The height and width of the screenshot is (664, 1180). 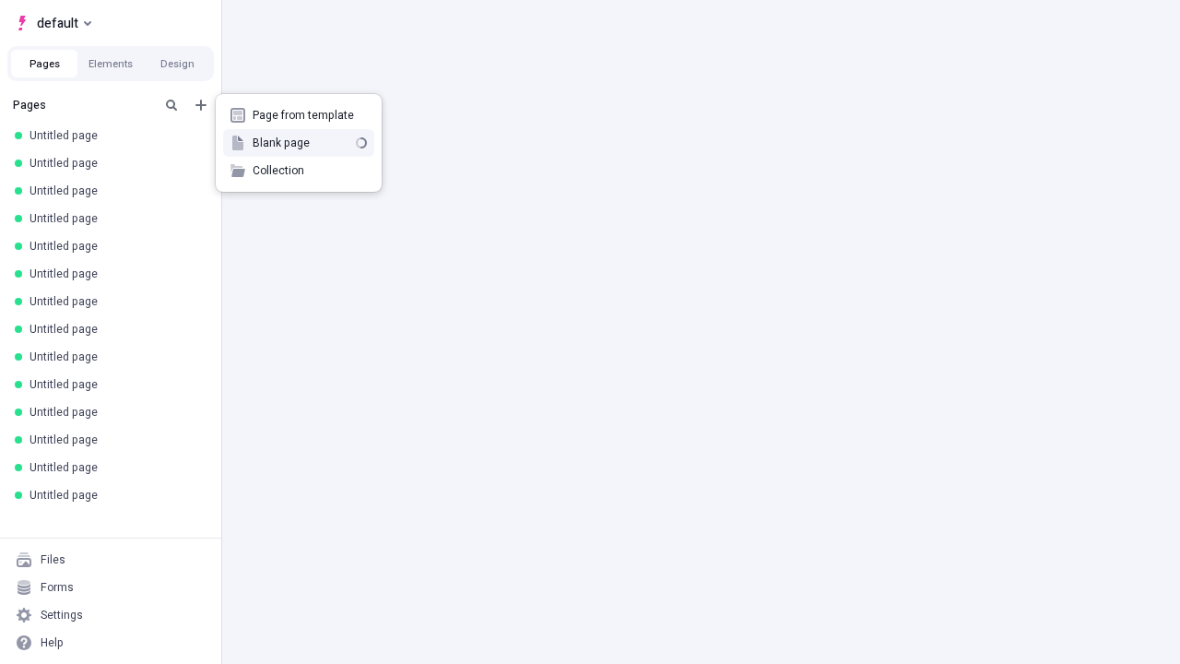 What do you see at coordinates (310, 171) in the screenshot?
I see `span: Collection` at bounding box center [310, 171].